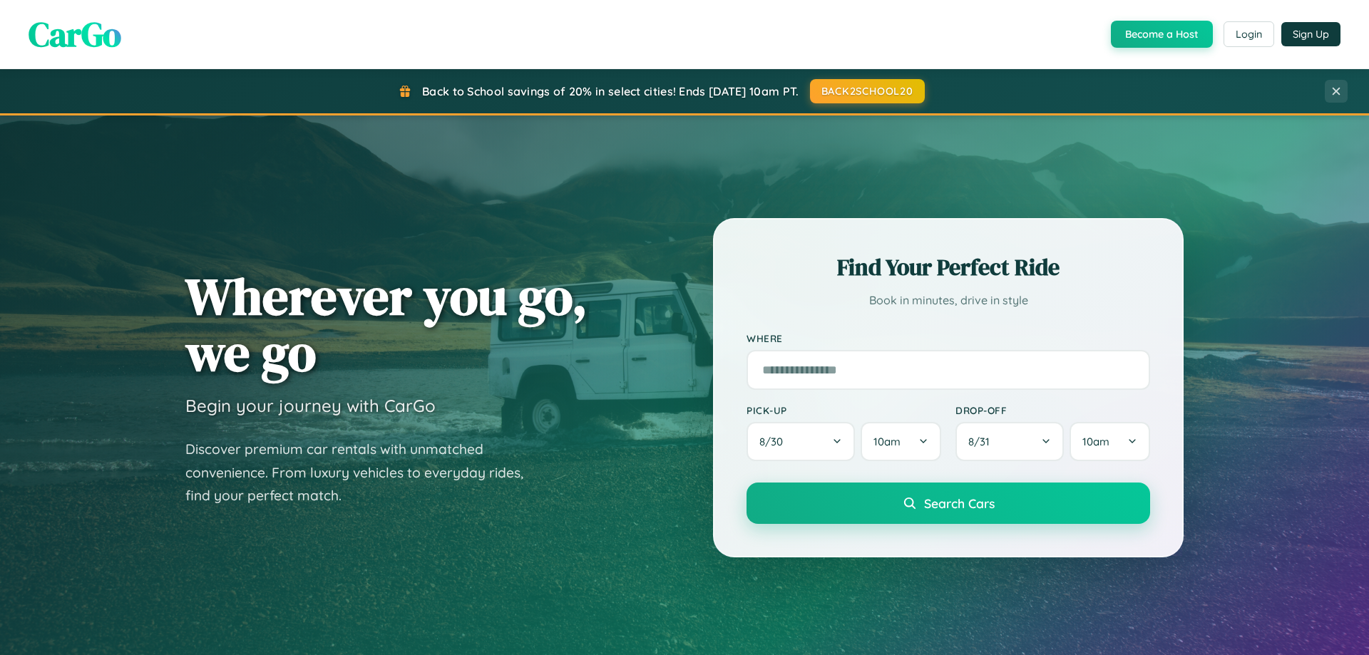  What do you see at coordinates (800, 441) in the screenshot?
I see `button: 8/30` at bounding box center [800, 441].